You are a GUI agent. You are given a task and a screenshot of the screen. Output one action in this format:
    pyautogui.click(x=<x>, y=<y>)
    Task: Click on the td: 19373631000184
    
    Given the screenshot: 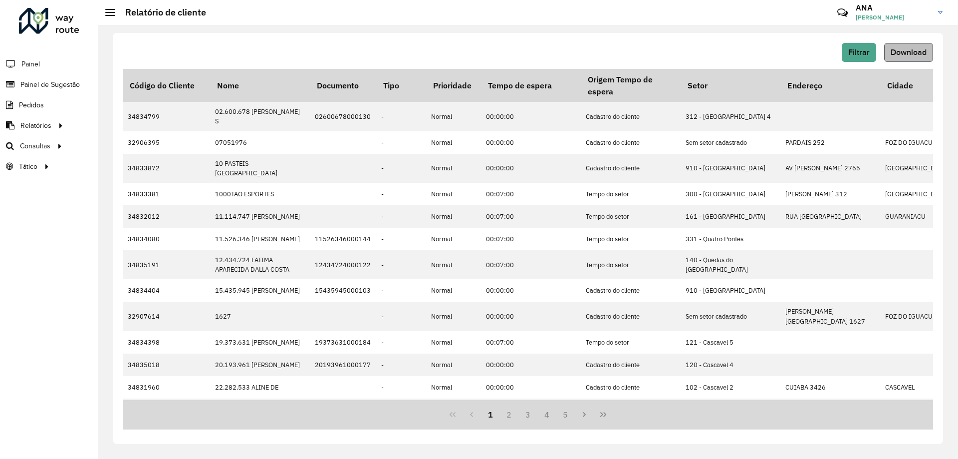 What is the action you would take?
    pyautogui.click(x=343, y=342)
    